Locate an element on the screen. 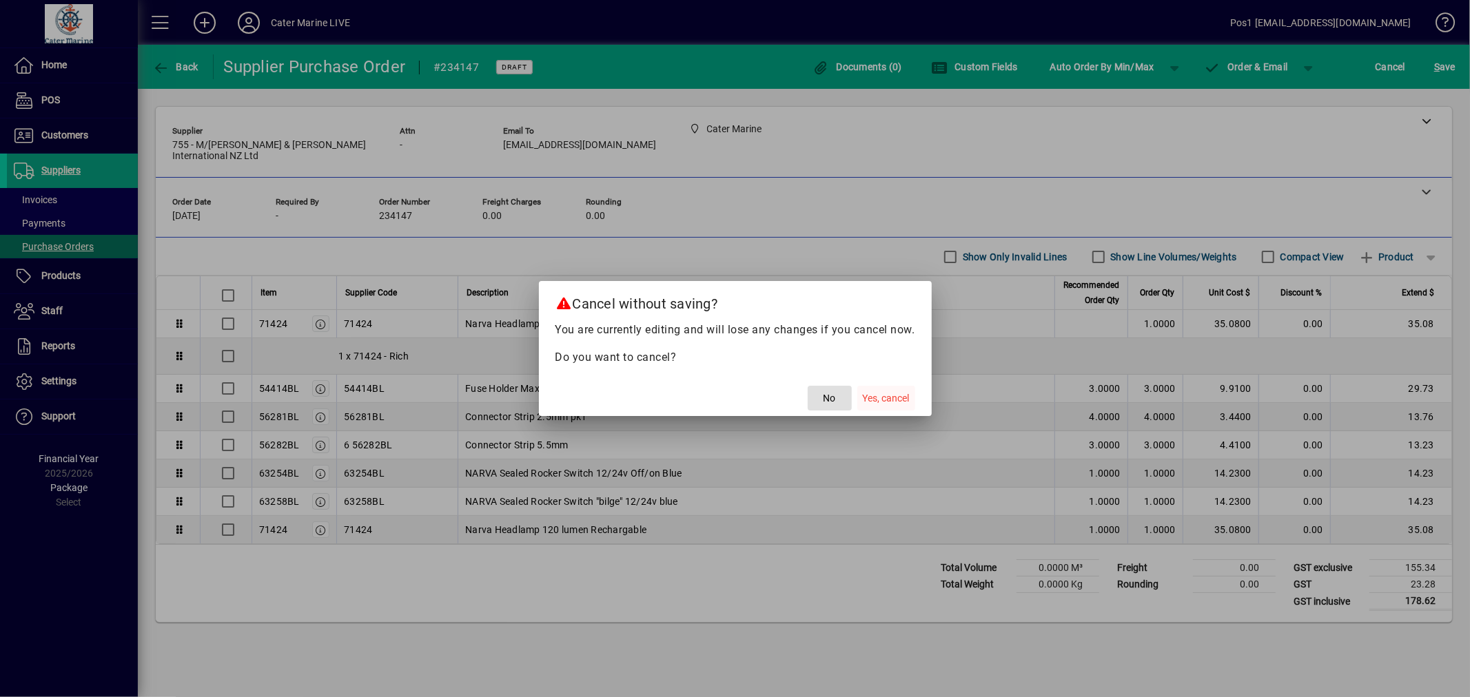  p: Do you want to cancel? is located at coordinates (735, 358).